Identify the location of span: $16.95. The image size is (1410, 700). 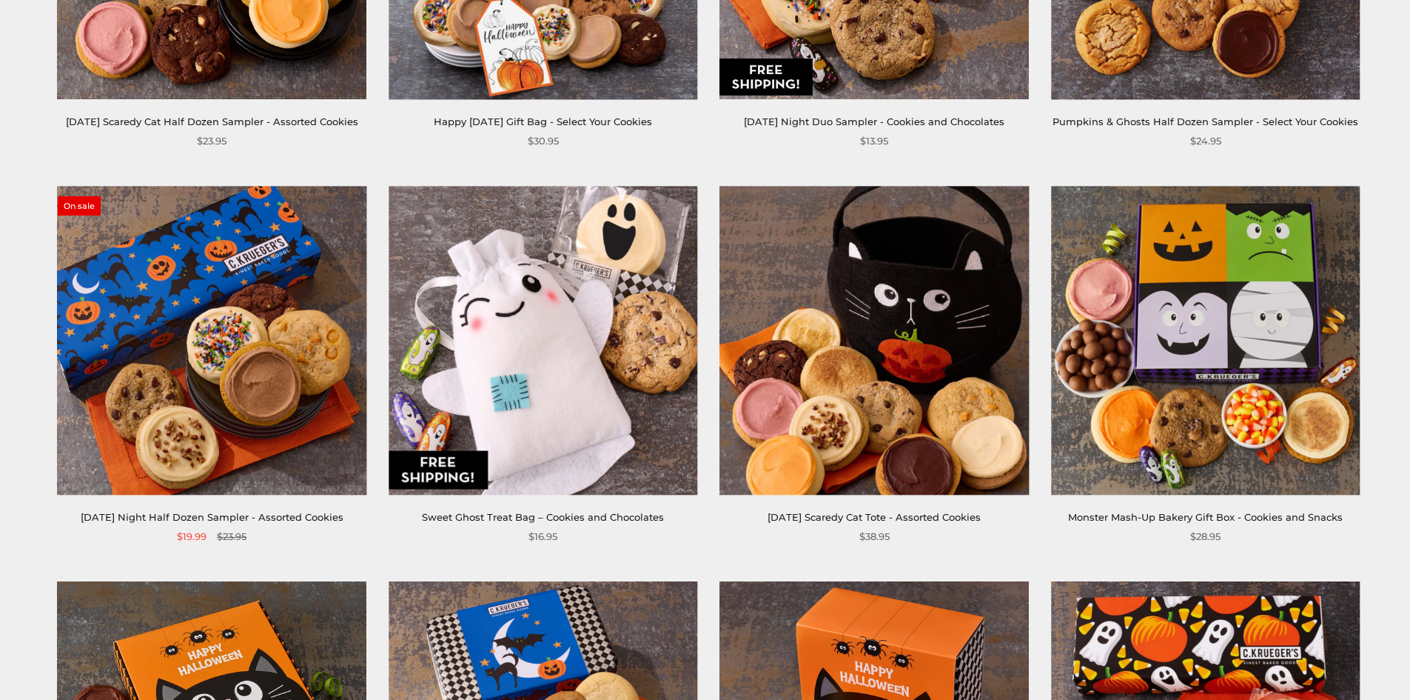
(543, 536).